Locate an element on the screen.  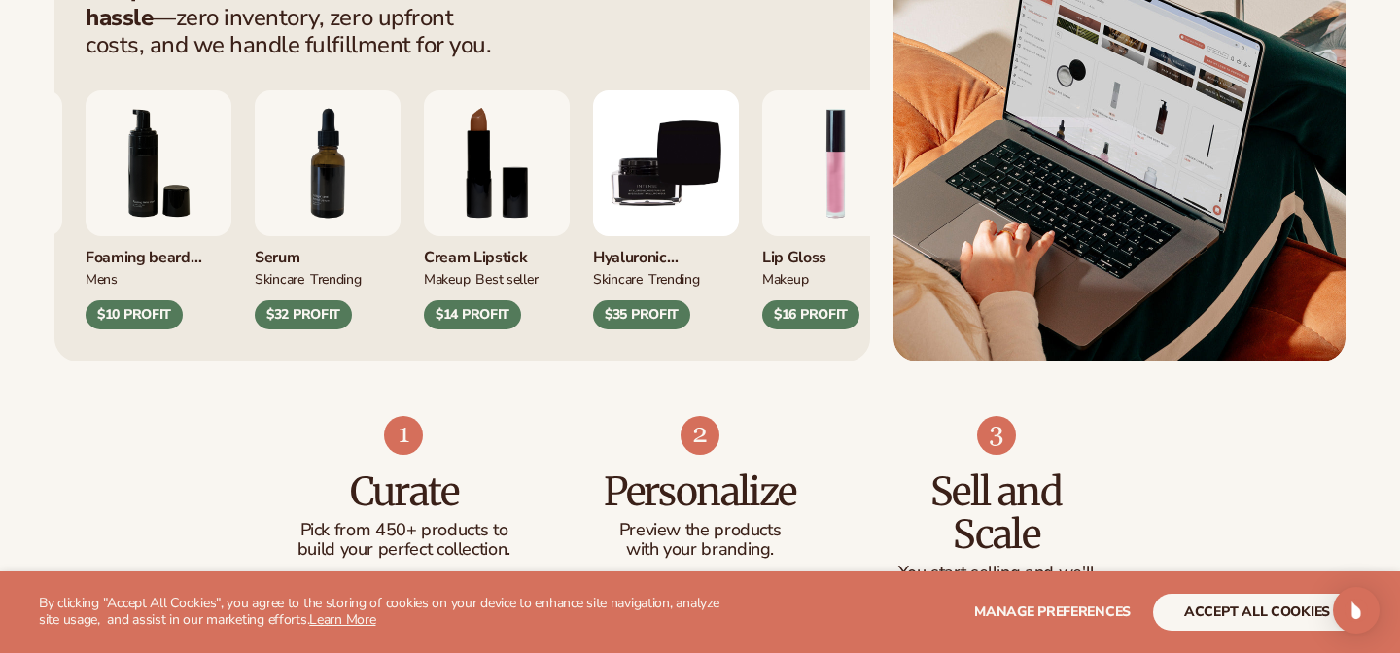
div: BEST SELLER is located at coordinates (506, 278).